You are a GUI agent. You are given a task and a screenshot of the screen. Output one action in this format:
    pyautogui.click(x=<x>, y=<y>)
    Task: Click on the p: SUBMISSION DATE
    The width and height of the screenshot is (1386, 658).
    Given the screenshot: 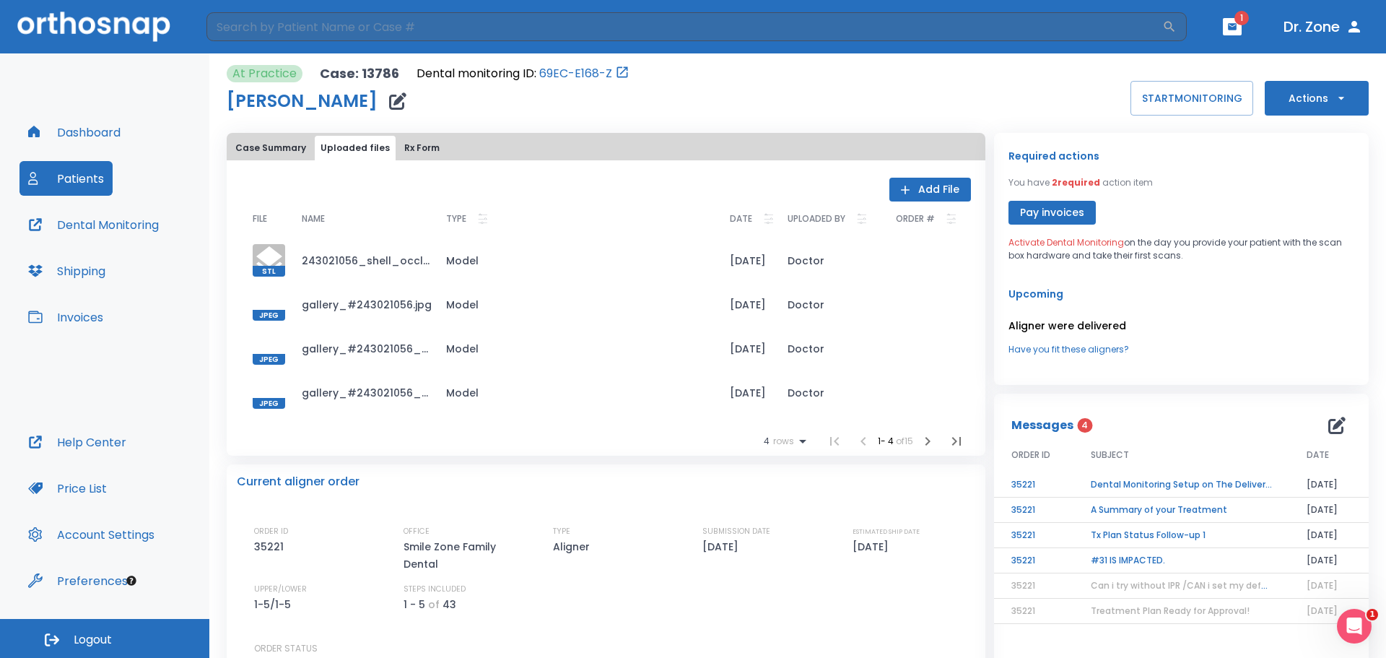 What is the action you would take?
    pyautogui.click(x=736, y=531)
    